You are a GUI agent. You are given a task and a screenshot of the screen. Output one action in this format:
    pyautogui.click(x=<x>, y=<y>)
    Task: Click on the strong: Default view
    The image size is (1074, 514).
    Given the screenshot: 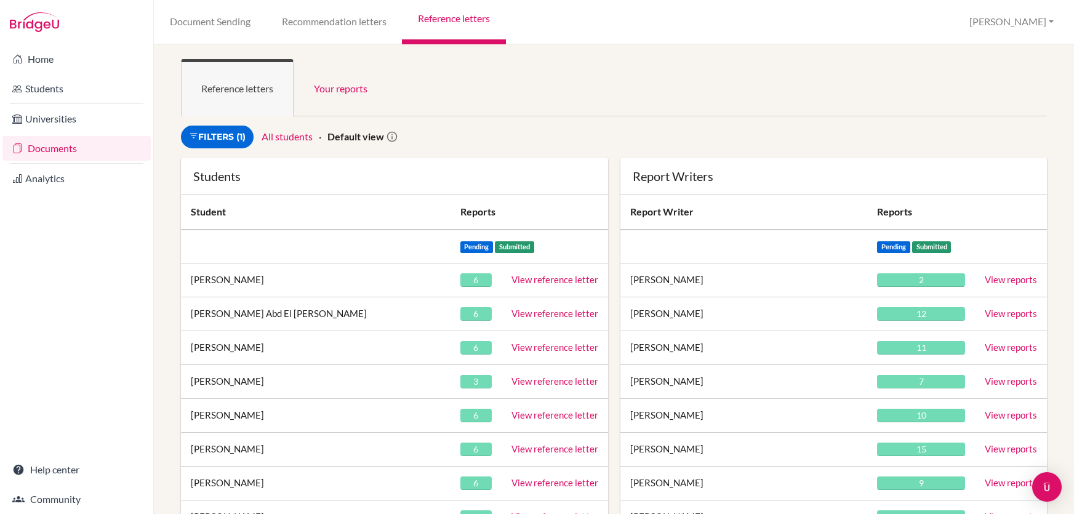 What is the action you would take?
    pyautogui.click(x=356, y=136)
    